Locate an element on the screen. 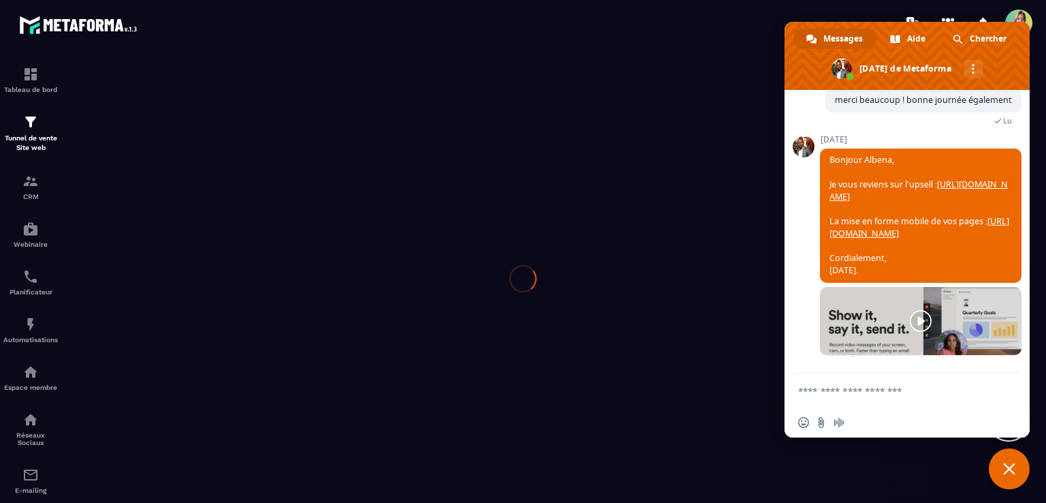 This screenshot has height=503, width=1046. span: Lu is located at coordinates (1007, 121).